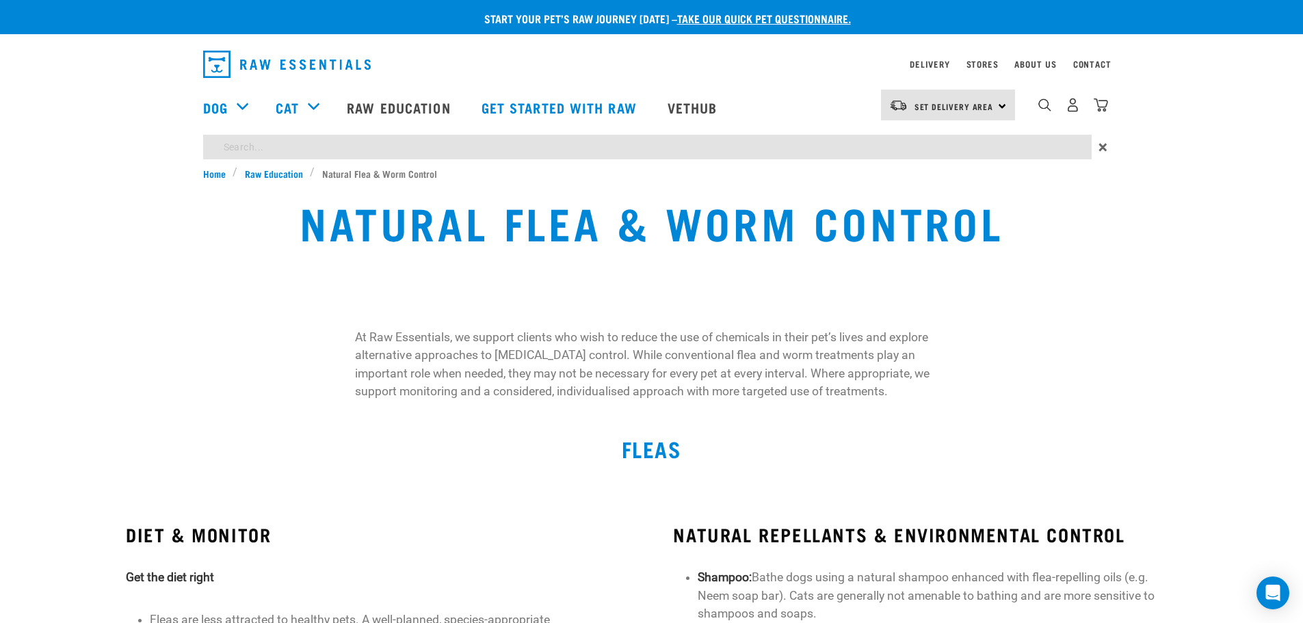 This screenshot has height=623, width=1303. I want to click on h3: DIET & MONITOR, so click(378, 534).